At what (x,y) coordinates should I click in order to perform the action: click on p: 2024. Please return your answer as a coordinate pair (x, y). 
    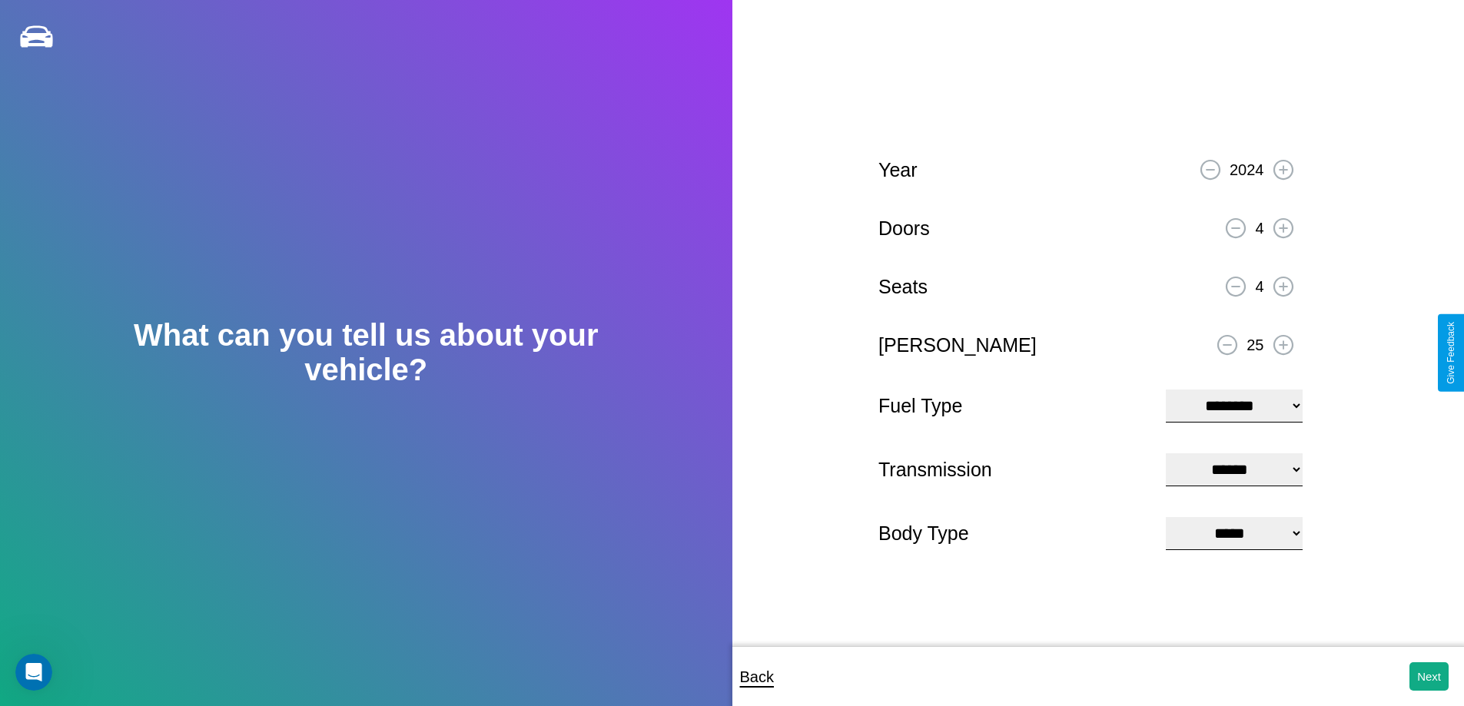
    Looking at the image, I should click on (1246, 170).